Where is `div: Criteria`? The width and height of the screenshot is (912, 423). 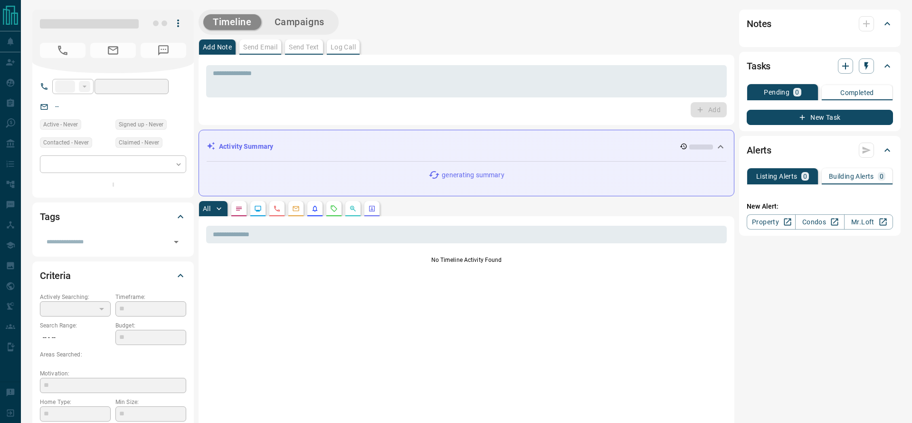 div: Criteria is located at coordinates (113, 275).